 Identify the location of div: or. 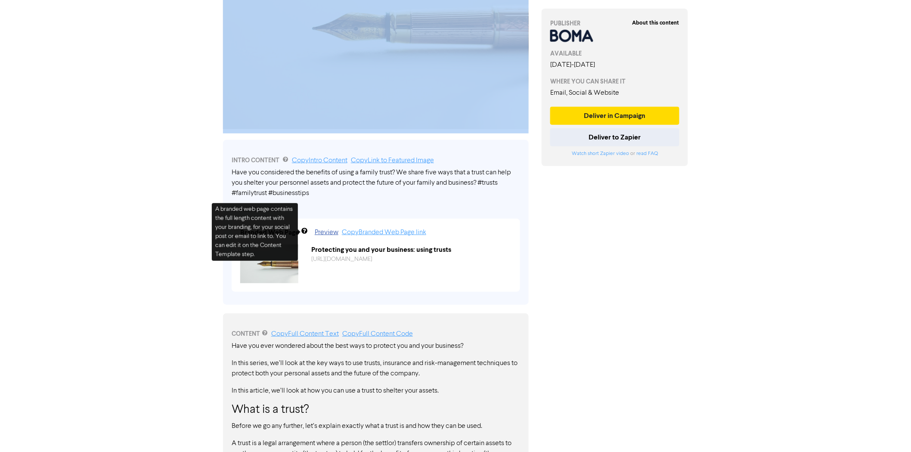
(615, 154).